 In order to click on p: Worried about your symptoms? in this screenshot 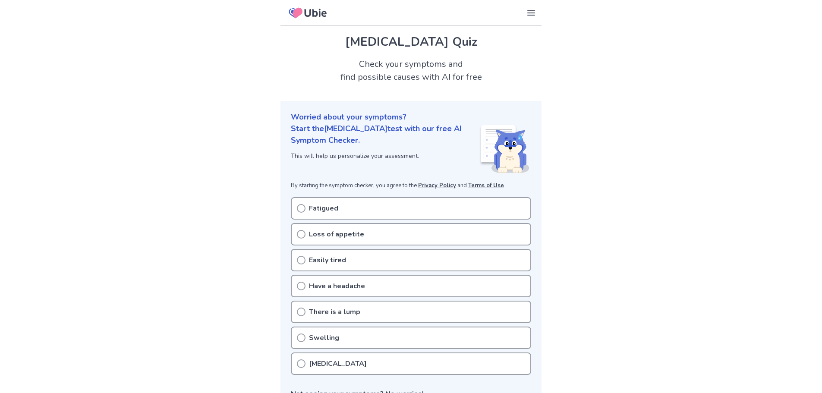, I will do `click(411, 117)`.